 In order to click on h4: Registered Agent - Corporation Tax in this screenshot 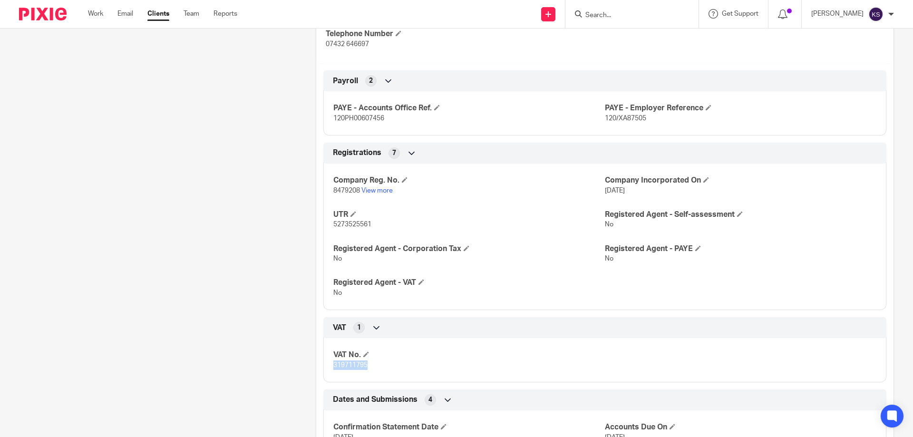, I will do `click(469, 249)`.